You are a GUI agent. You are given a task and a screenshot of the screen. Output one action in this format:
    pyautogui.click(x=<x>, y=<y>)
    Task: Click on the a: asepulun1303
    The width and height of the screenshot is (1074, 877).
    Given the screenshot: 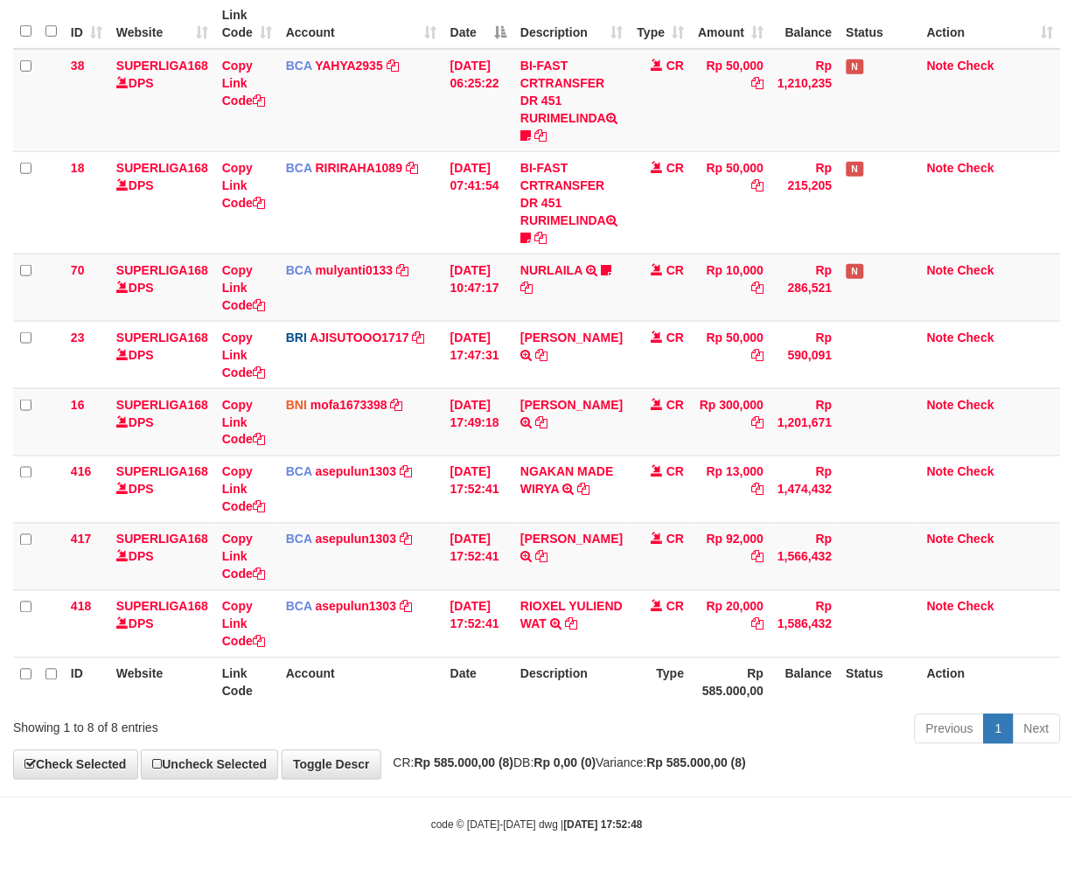 What is the action you would take?
    pyautogui.click(x=356, y=540)
    